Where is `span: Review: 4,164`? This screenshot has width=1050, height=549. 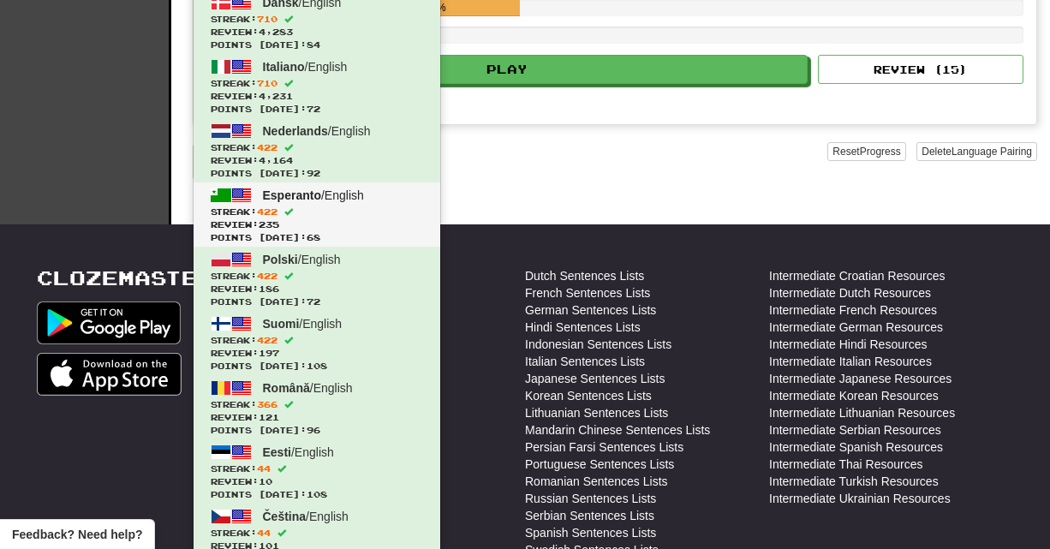 span: Review: 4,164 is located at coordinates (317, 160).